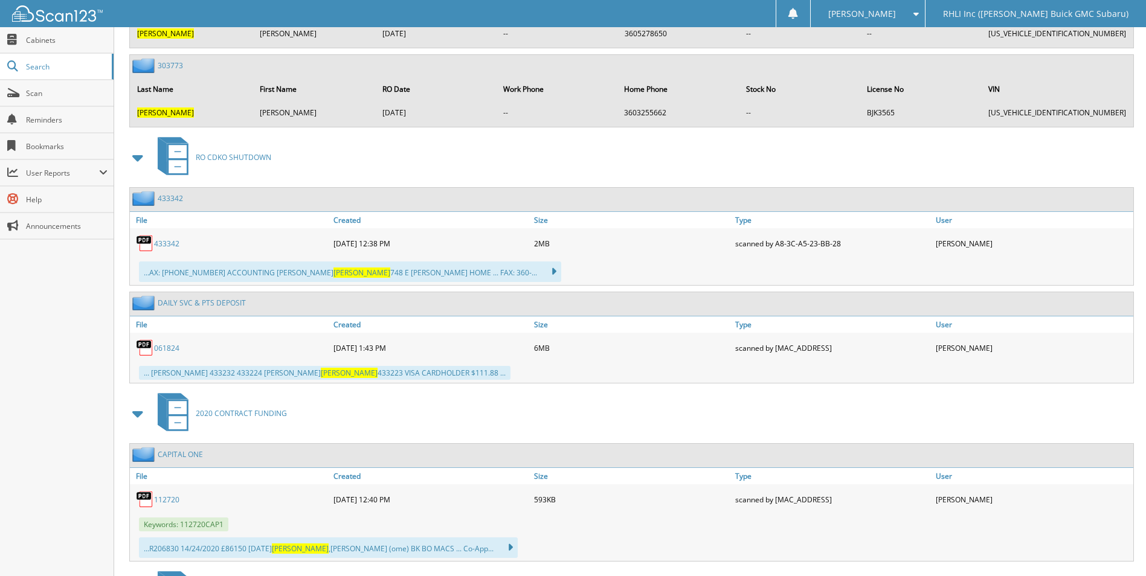  I want to click on div: 6MB, so click(631, 348).